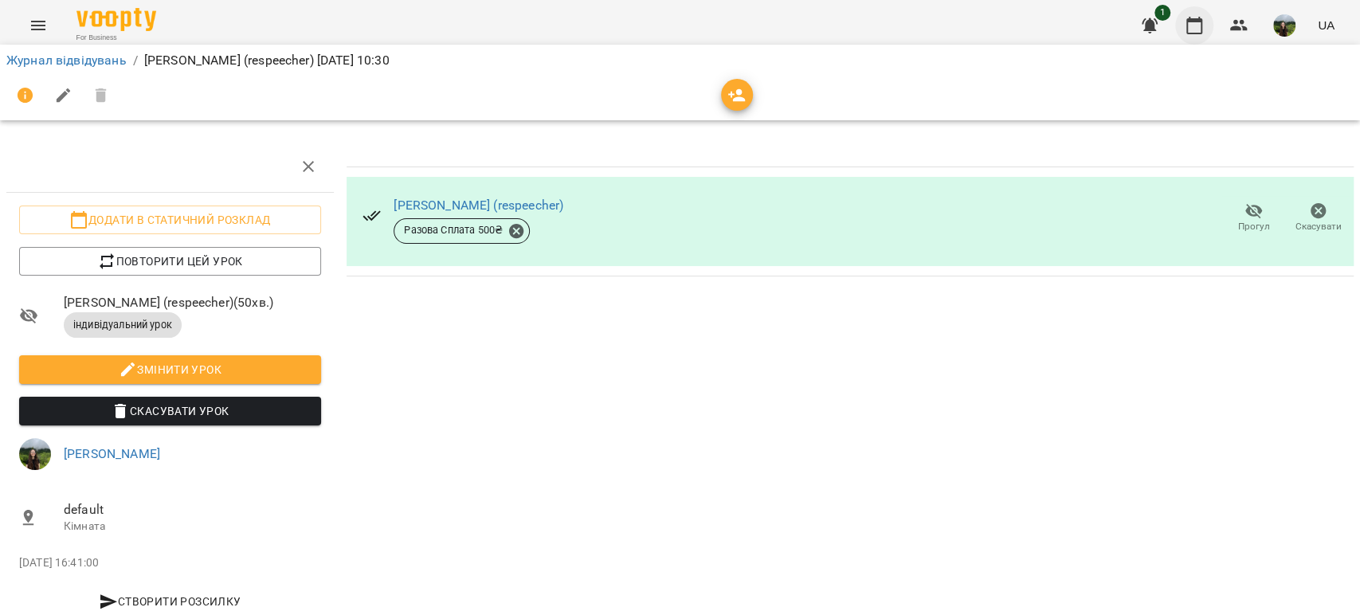  What do you see at coordinates (192, 527) in the screenshot?
I see `p: Кімната` at bounding box center [192, 527].